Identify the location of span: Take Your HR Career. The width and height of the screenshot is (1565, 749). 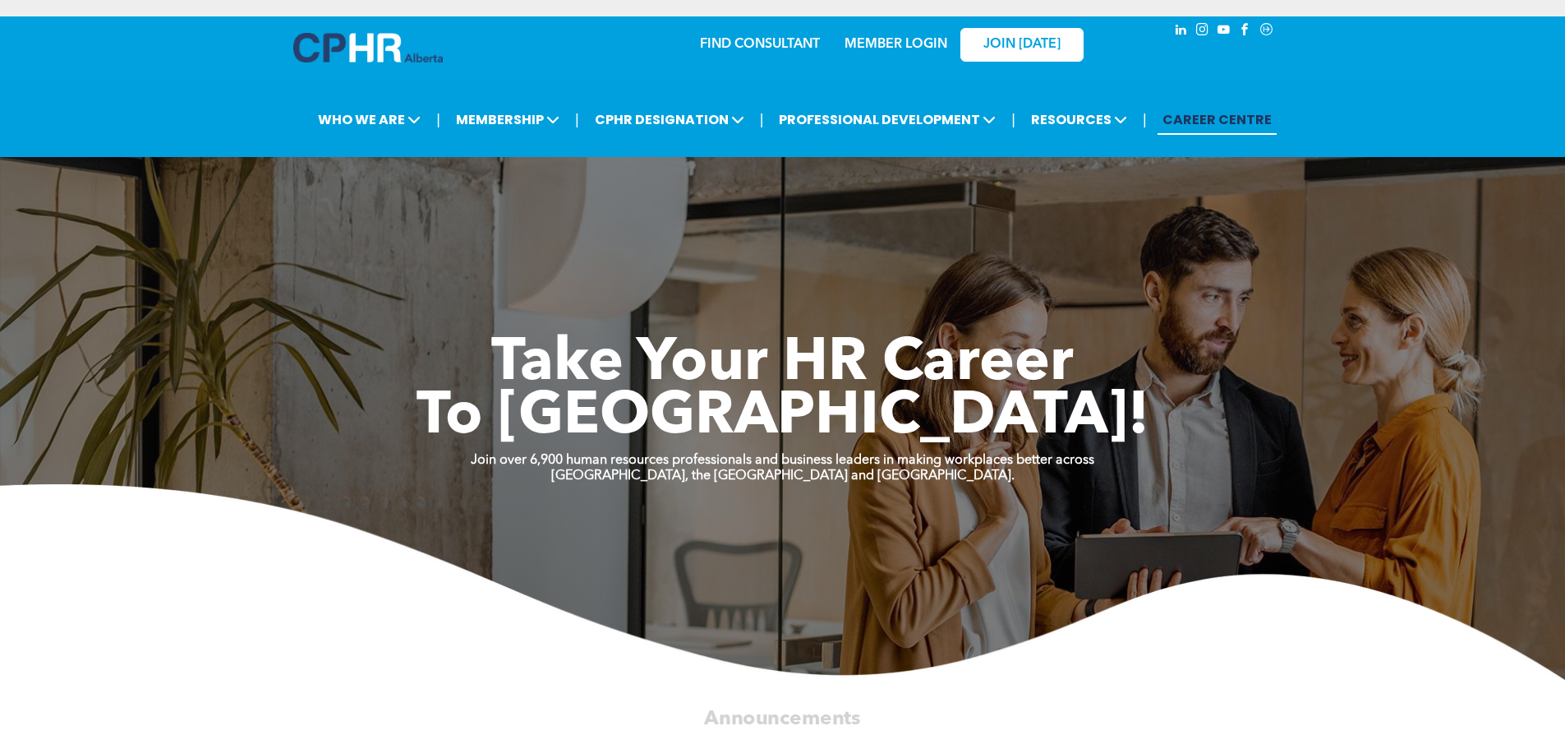
(782, 364).